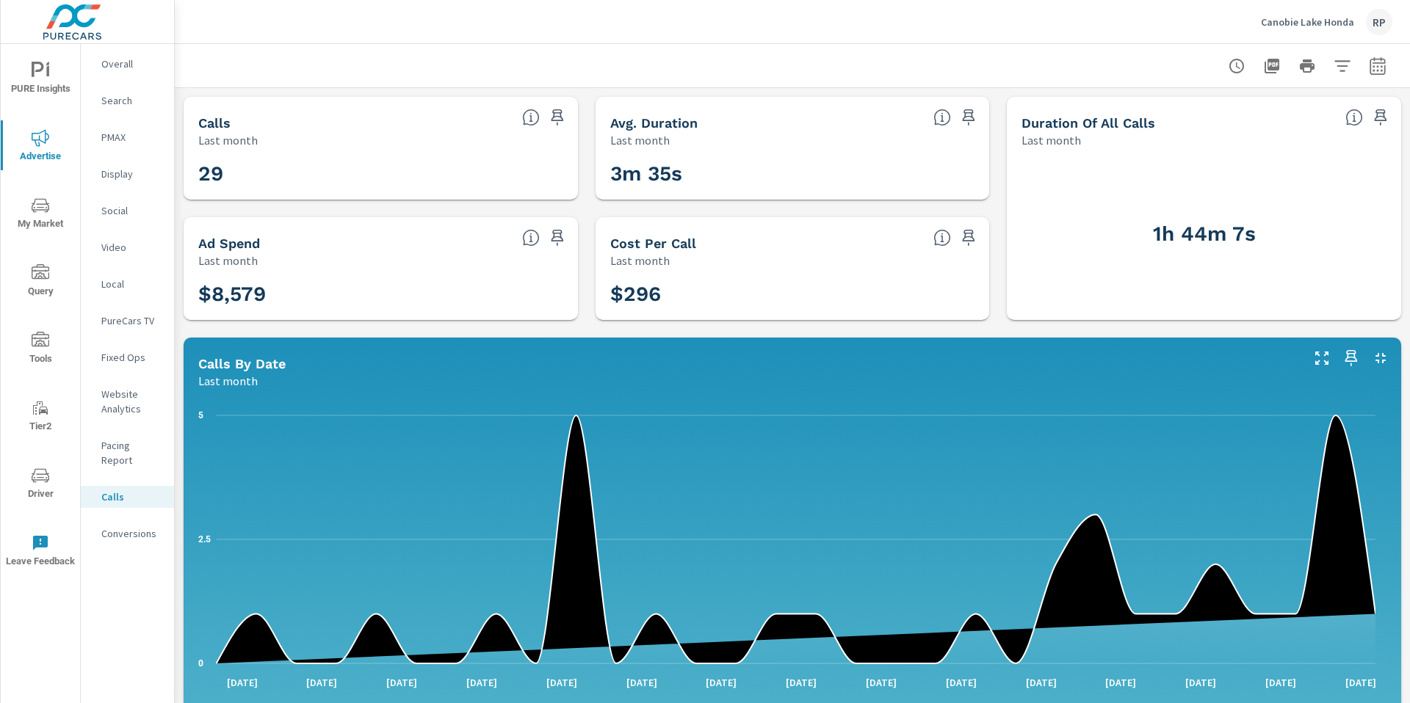 The image size is (1410, 703). Describe the element at coordinates (131, 64) in the screenshot. I see `p: Overall` at that location.